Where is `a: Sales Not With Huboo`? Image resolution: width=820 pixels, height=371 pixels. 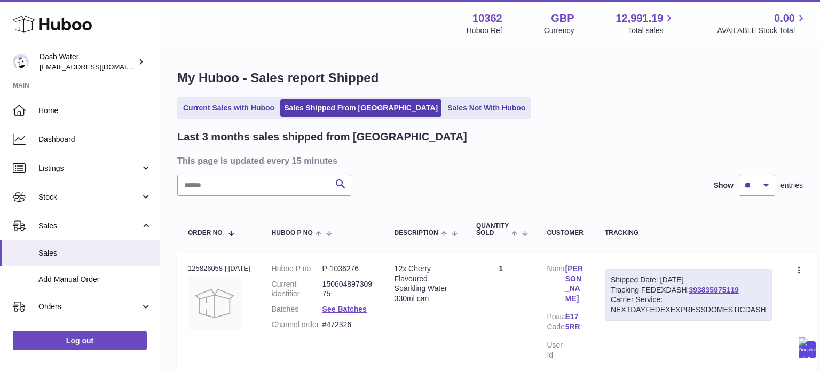 a: Sales Not With Huboo is located at coordinates (487, 108).